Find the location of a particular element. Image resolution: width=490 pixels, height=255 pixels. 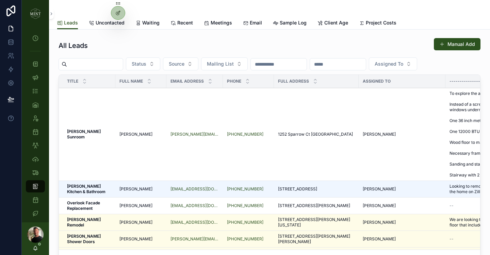

span: Title is located at coordinates (72, 81).